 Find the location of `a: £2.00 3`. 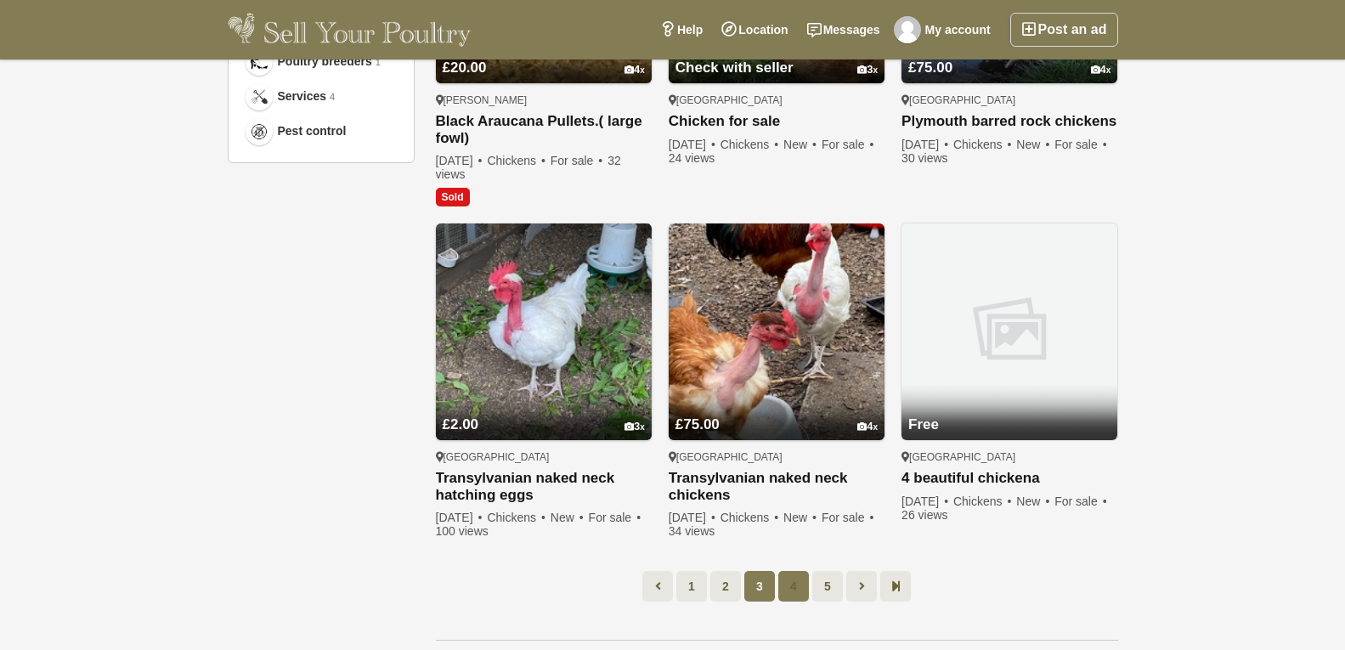

a: £2.00 3 is located at coordinates (544, 412).